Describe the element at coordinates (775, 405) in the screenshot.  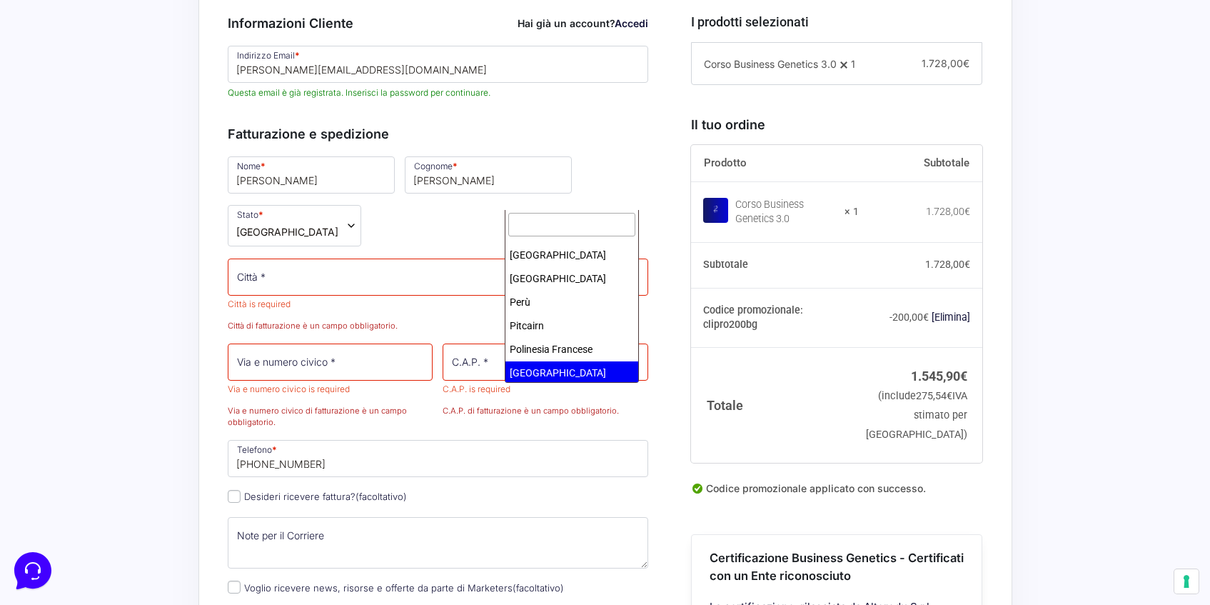
I see `th: Totale` at that location.